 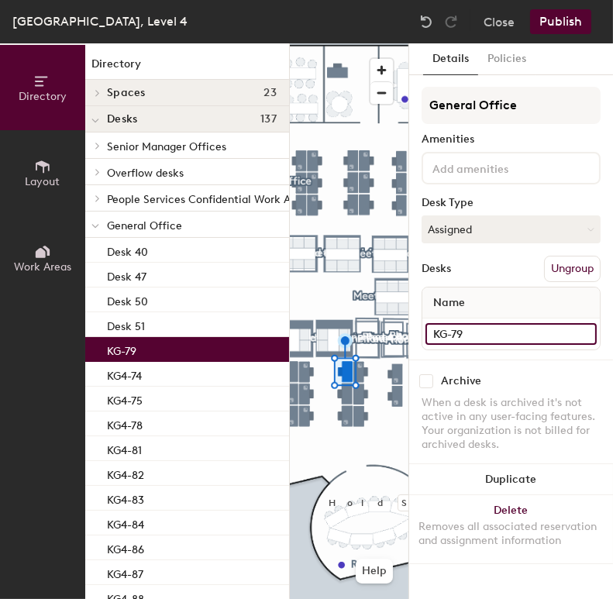 I want to click on p: Desk 40, so click(x=127, y=249).